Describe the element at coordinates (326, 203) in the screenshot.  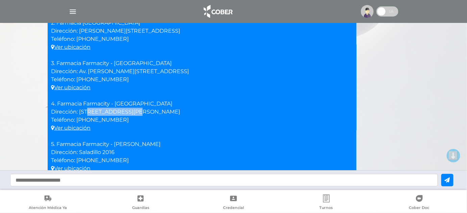
I see `a: Turnos` at that location.